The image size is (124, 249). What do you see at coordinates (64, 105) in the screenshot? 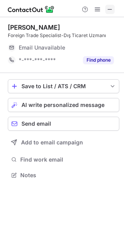
I see `button: AI write personalized message` at bounding box center [64, 105].